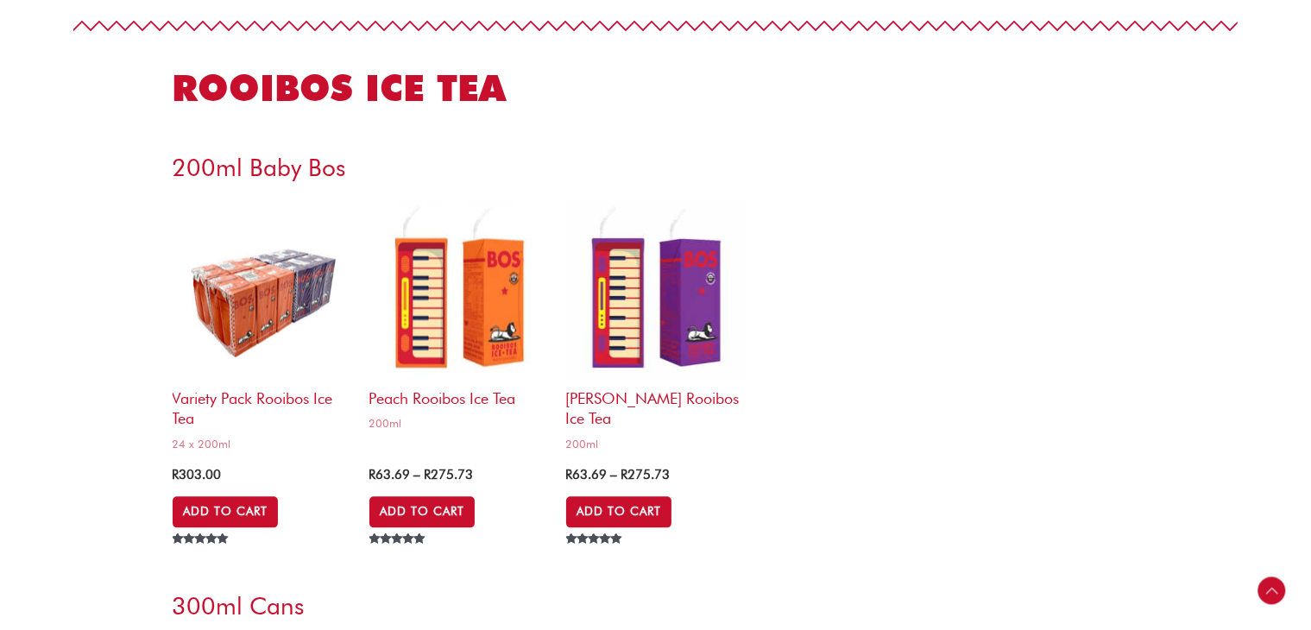 Image resolution: width=1311 pixels, height=630 pixels. What do you see at coordinates (262, 328) in the screenshot?
I see `a: Variety Pack Rooibos Ice Tea24 x 200ml` at bounding box center [262, 328].